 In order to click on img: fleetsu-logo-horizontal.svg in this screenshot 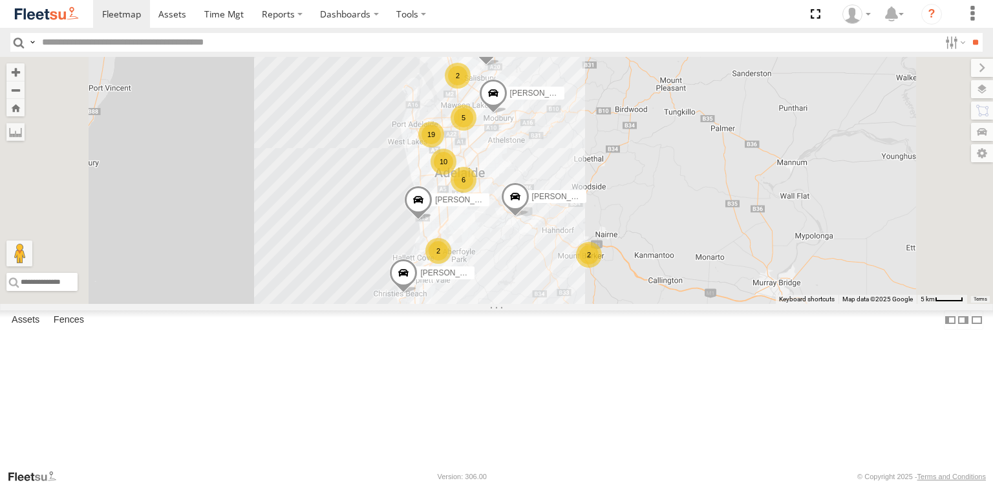, I will do `click(47, 14)`.